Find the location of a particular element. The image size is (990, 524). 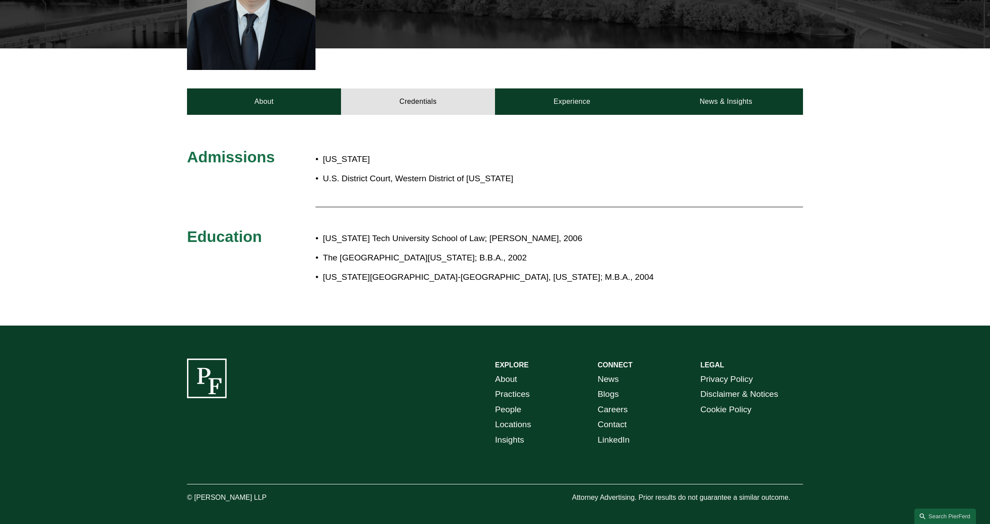

a: Search this site is located at coordinates (945, 516).